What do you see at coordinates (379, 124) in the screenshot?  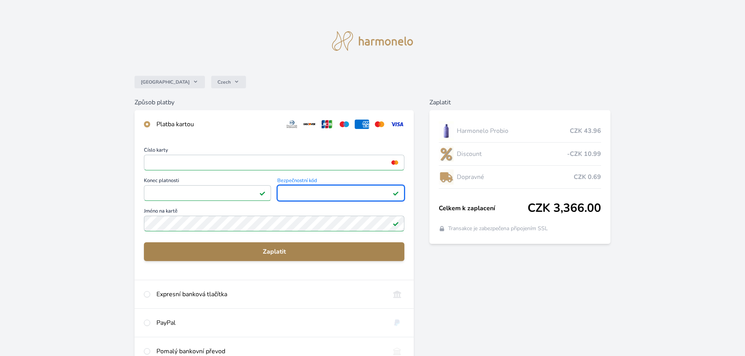 I see `img: mc.svg` at bounding box center [379, 124].